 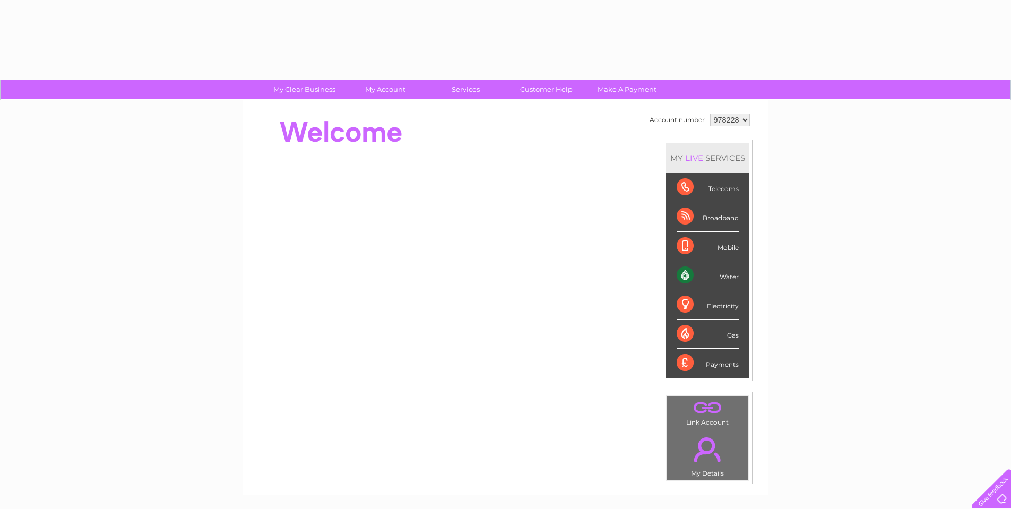 What do you see at coordinates (707, 187) in the screenshot?
I see `div: Telecoms` at bounding box center [707, 187].